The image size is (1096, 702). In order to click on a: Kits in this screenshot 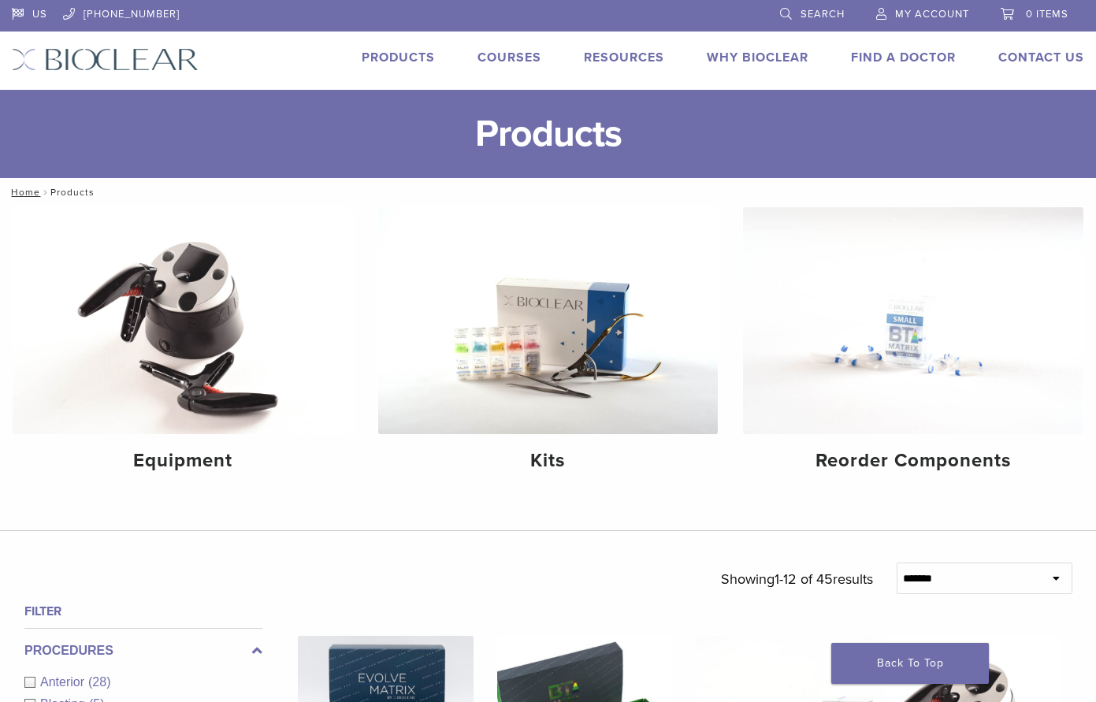, I will do `click(548, 346)`.